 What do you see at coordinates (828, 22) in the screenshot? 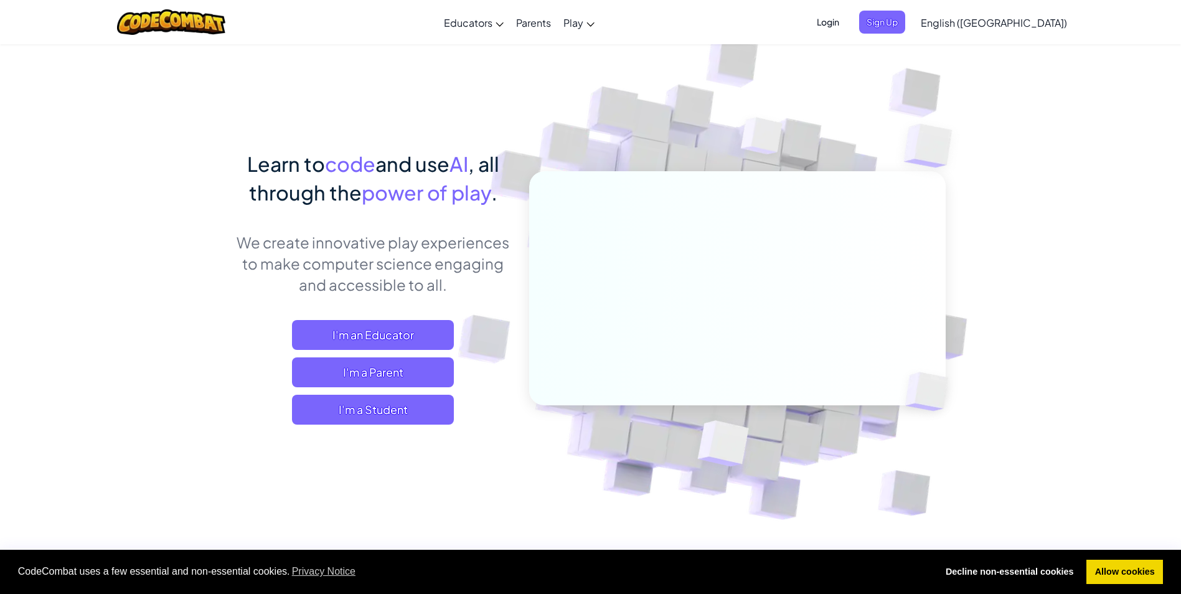
I see `span: Login` at bounding box center [828, 22].